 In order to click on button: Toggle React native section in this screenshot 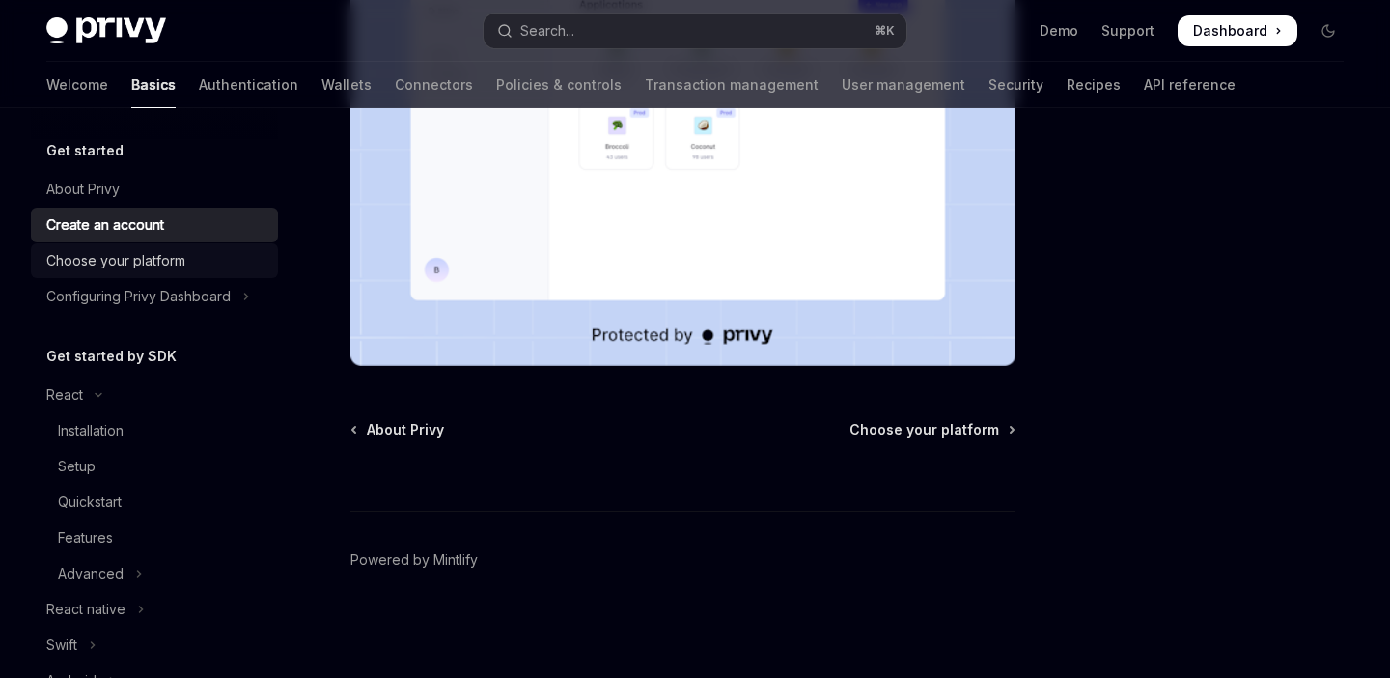, I will do `click(154, 609)`.